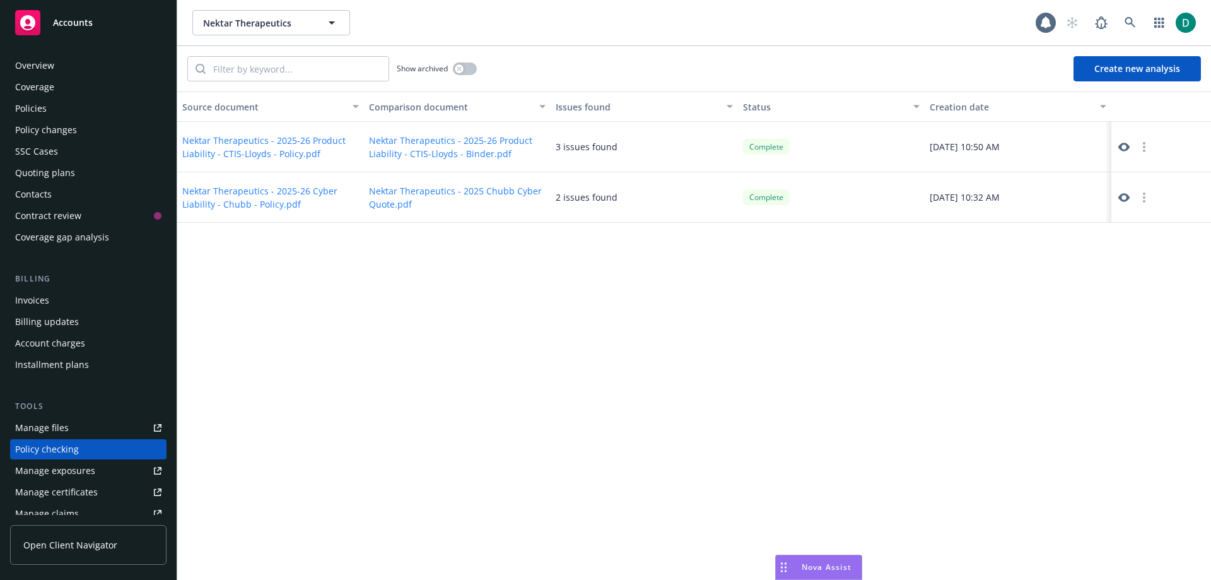 This screenshot has width=1211, height=580. I want to click on button: Comparison document, so click(457, 107).